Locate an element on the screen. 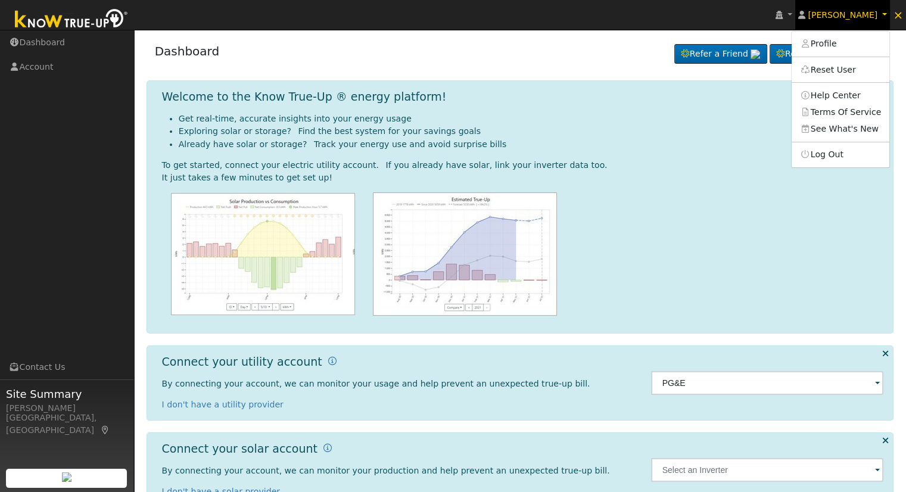 The image size is (906, 492). li: Already have solar or storage? Track your energy use and avoid surprise bills is located at coordinates (532, 144).